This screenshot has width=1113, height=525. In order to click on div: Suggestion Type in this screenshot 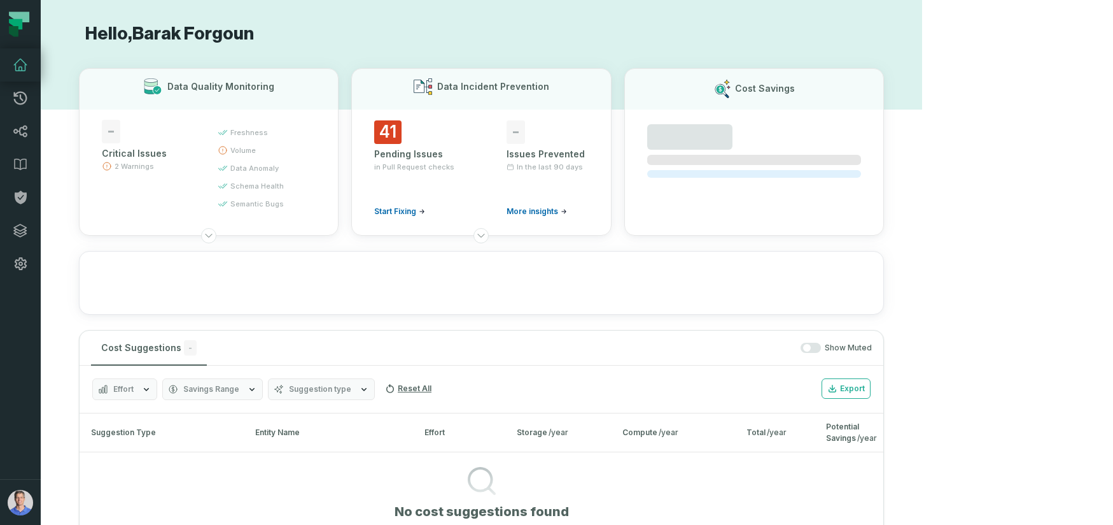, I will do `click(159, 432)`.